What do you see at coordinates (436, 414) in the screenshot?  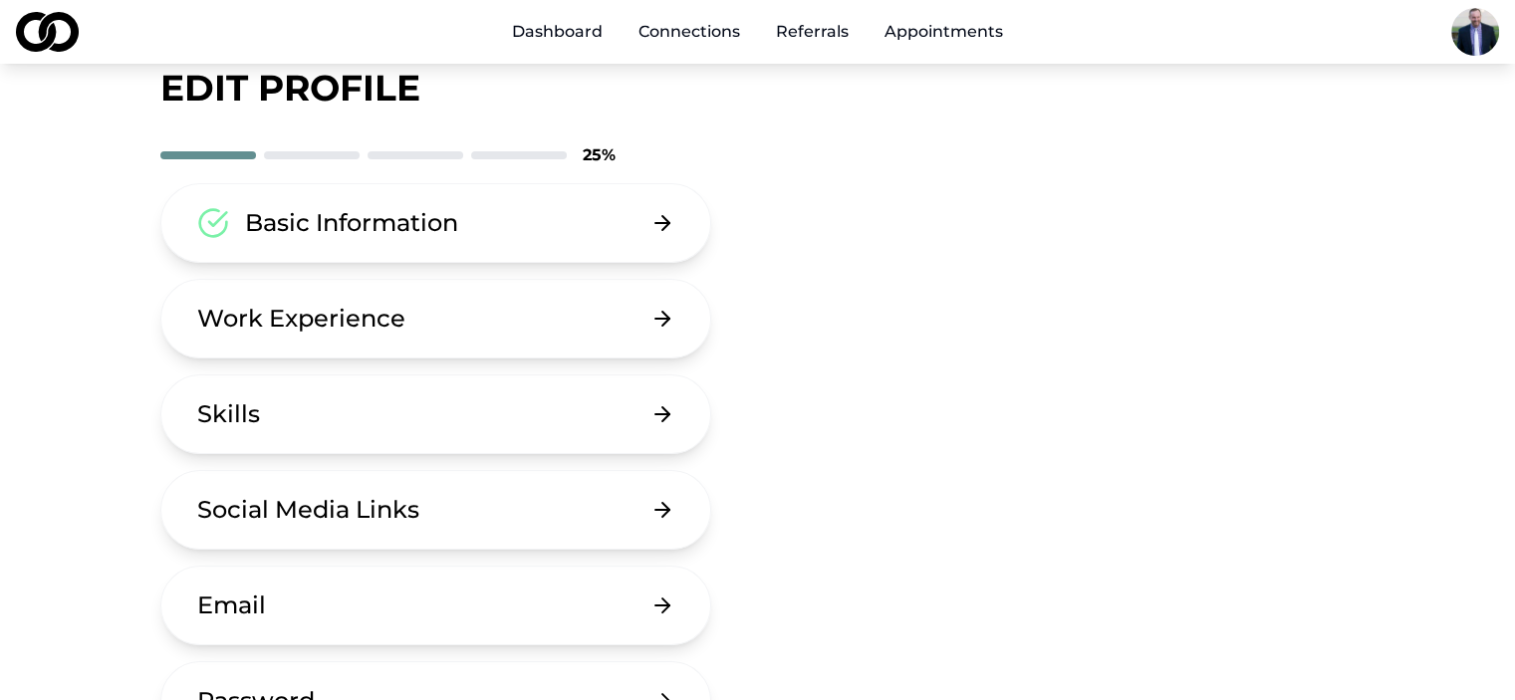 I see `button: Skills` at bounding box center [436, 414].